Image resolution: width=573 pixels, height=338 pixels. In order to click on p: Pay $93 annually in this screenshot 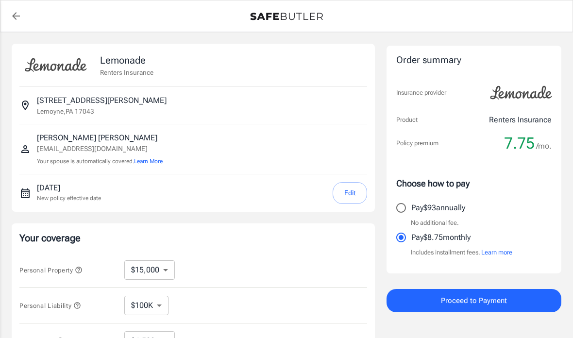, I will do `click(438, 208)`.